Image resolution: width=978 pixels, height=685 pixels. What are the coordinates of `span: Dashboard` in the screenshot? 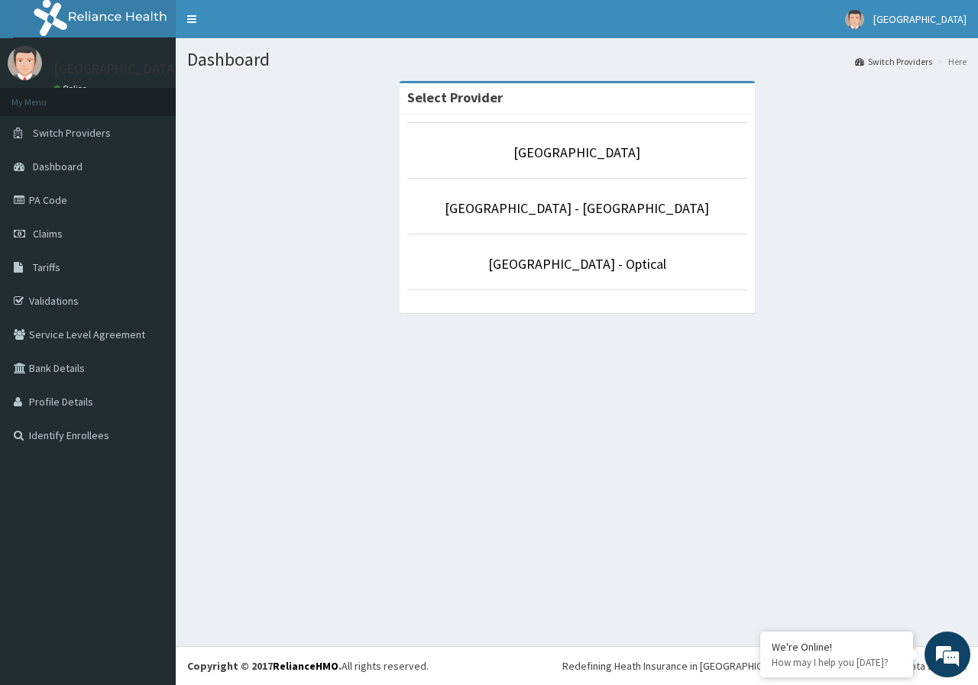 It's located at (57, 167).